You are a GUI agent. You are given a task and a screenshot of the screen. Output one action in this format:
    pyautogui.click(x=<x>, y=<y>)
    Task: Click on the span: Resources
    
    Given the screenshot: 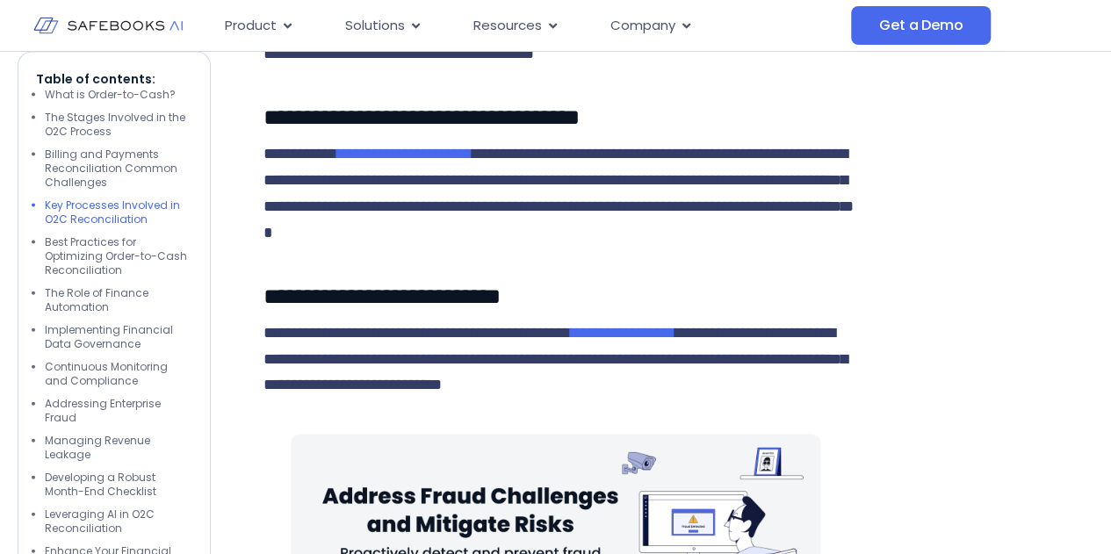 What is the action you would take?
    pyautogui.click(x=507, y=25)
    